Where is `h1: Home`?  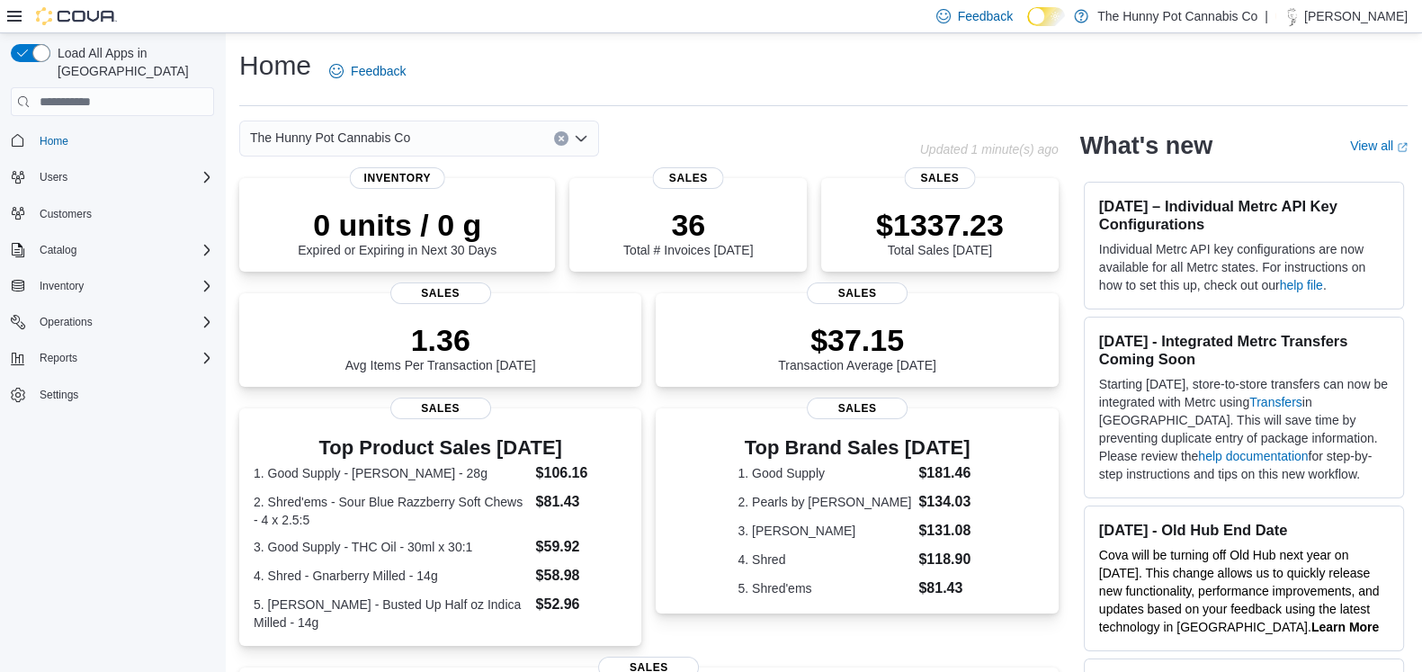
h1: Home is located at coordinates (275, 66).